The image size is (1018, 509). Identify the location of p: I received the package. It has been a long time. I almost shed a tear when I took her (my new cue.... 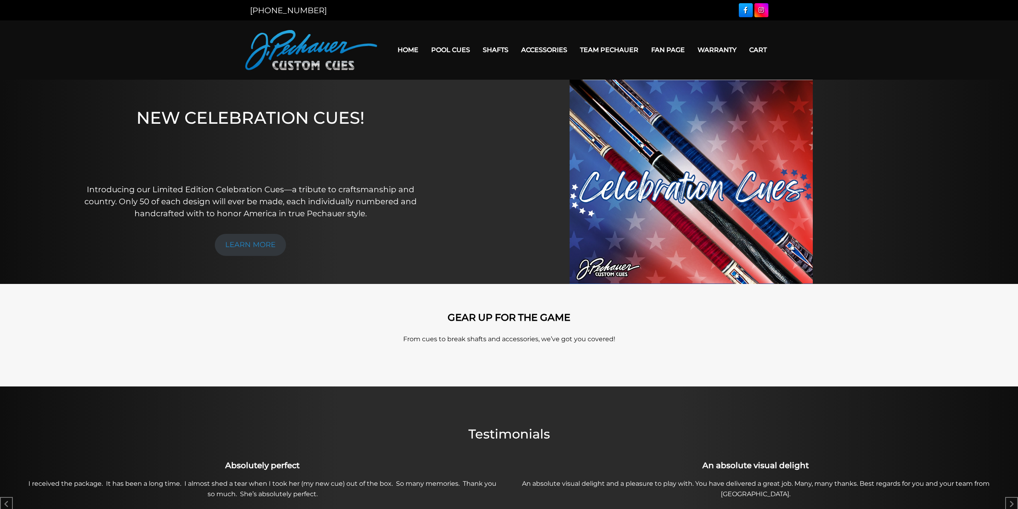
(262, 489).